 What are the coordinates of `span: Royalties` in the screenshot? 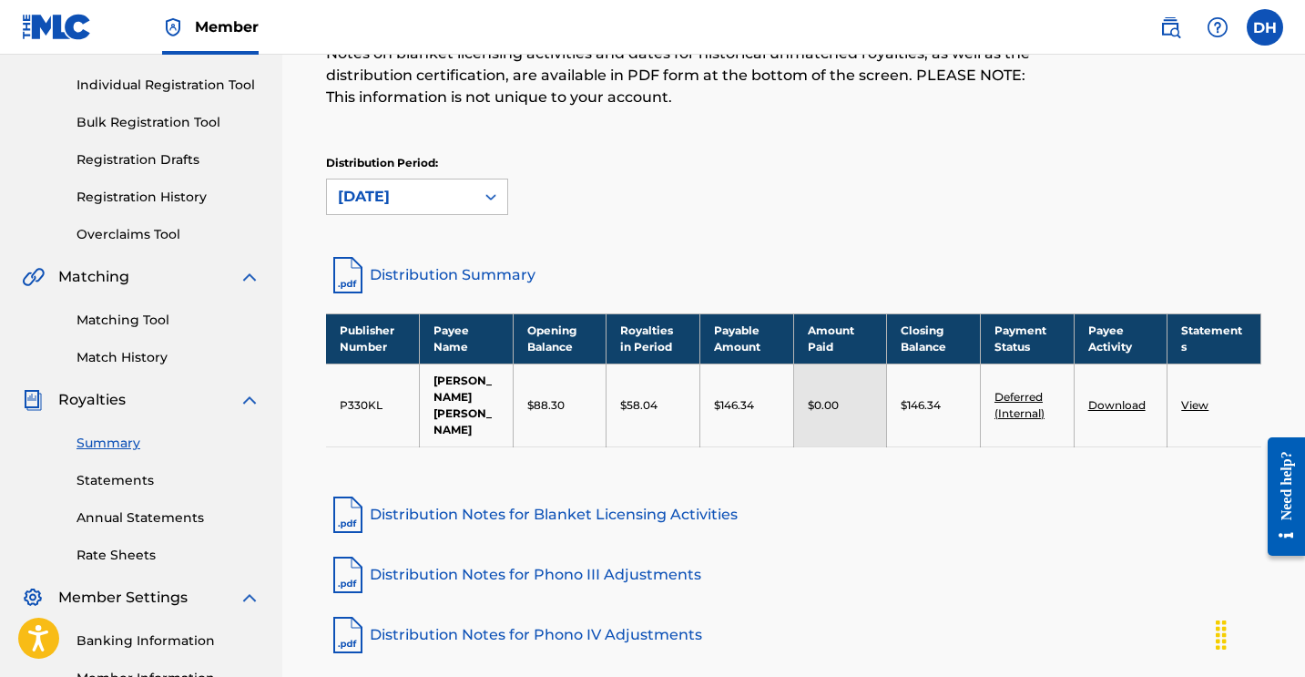 It's located at (92, 400).